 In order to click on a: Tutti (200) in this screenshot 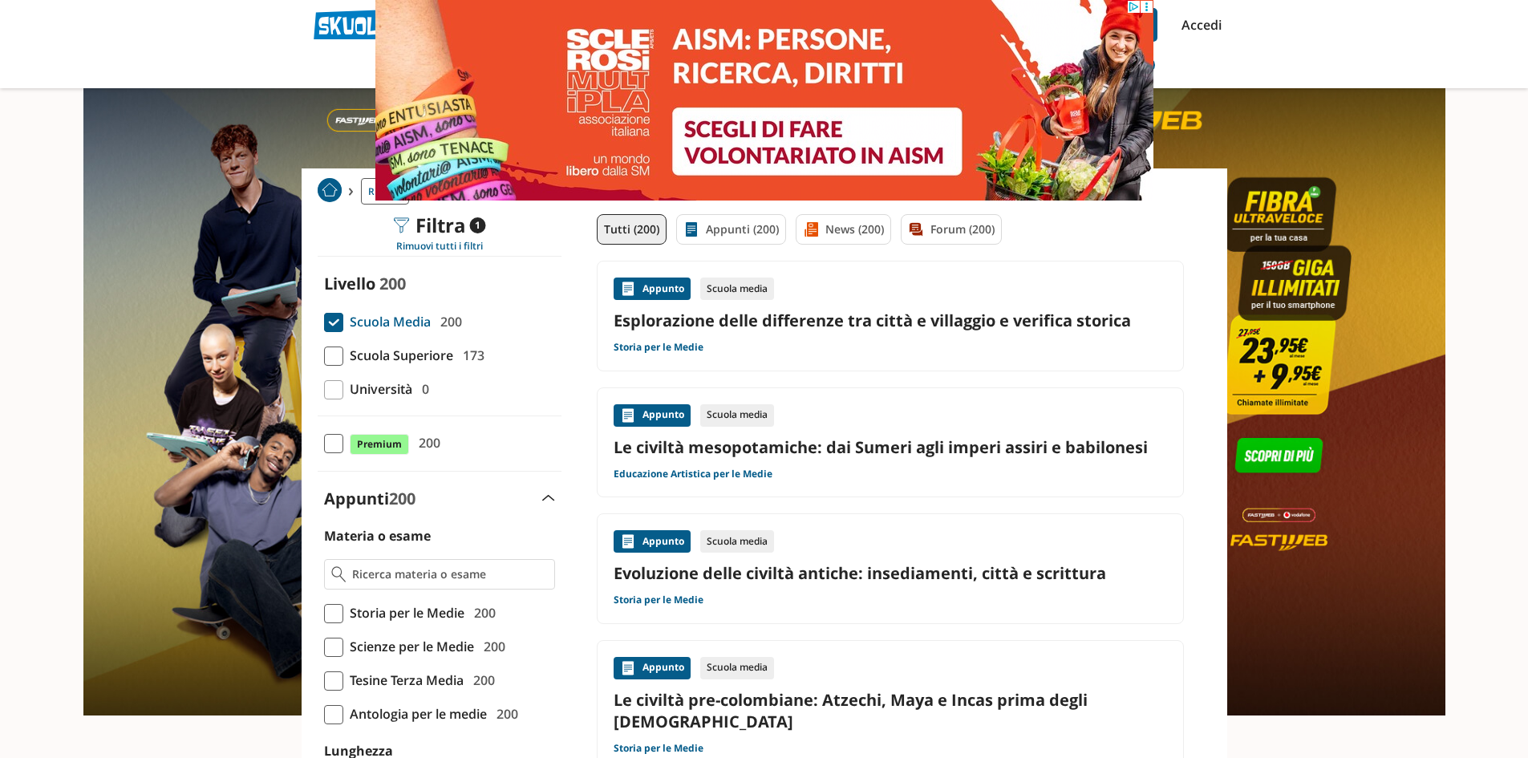, I will do `click(631, 229)`.